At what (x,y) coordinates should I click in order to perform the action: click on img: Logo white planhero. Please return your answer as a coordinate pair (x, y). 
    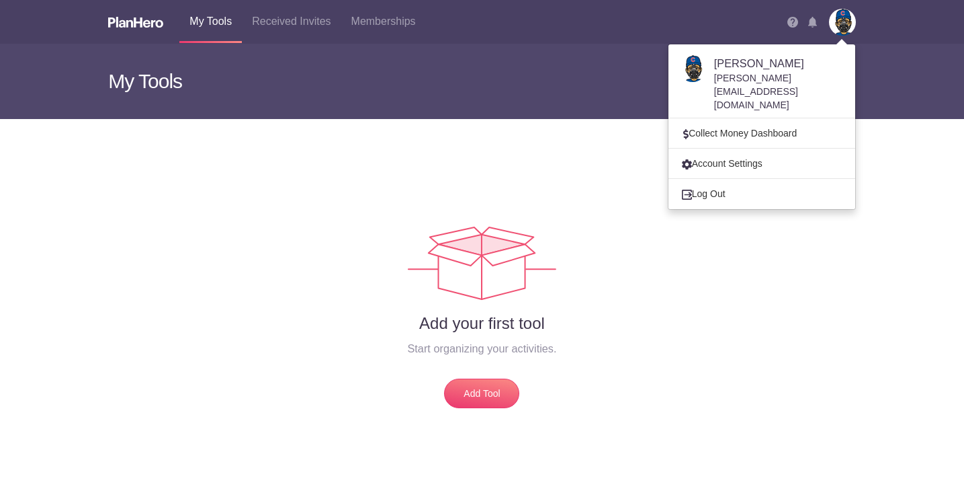
    Looking at the image, I should click on (136, 22).